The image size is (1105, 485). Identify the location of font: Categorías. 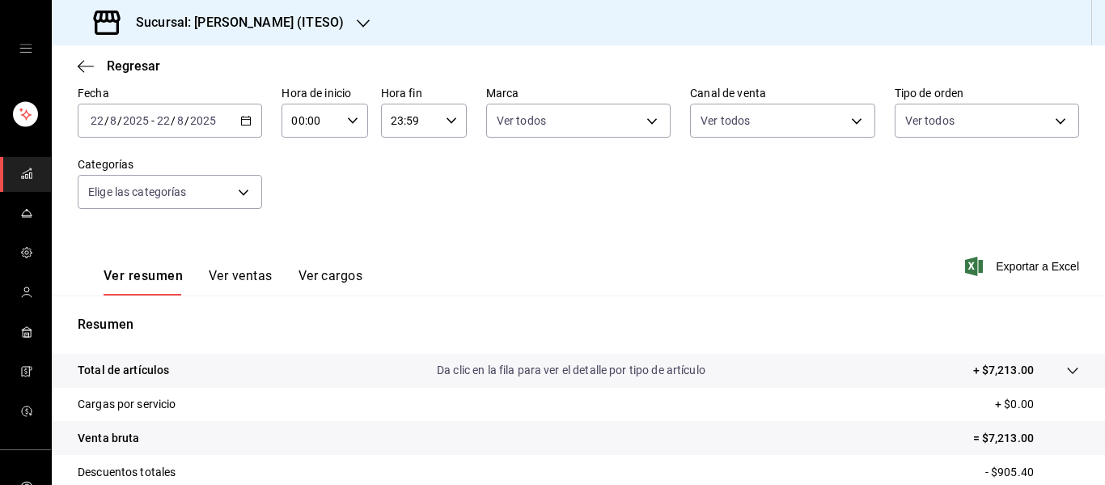
(105, 164).